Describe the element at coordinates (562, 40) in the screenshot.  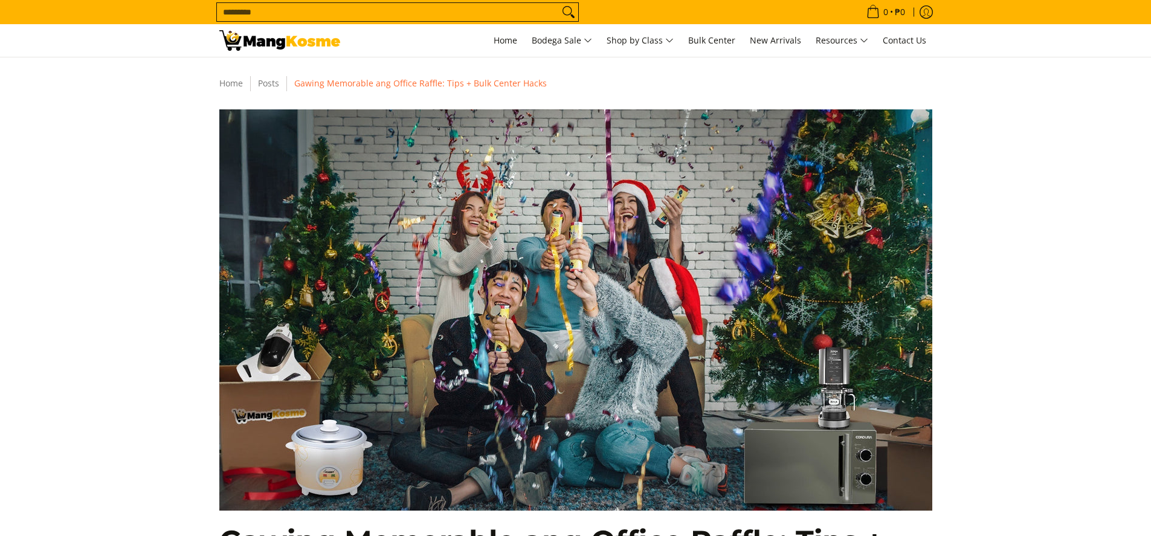
I see `span: Bodega Sale` at that location.